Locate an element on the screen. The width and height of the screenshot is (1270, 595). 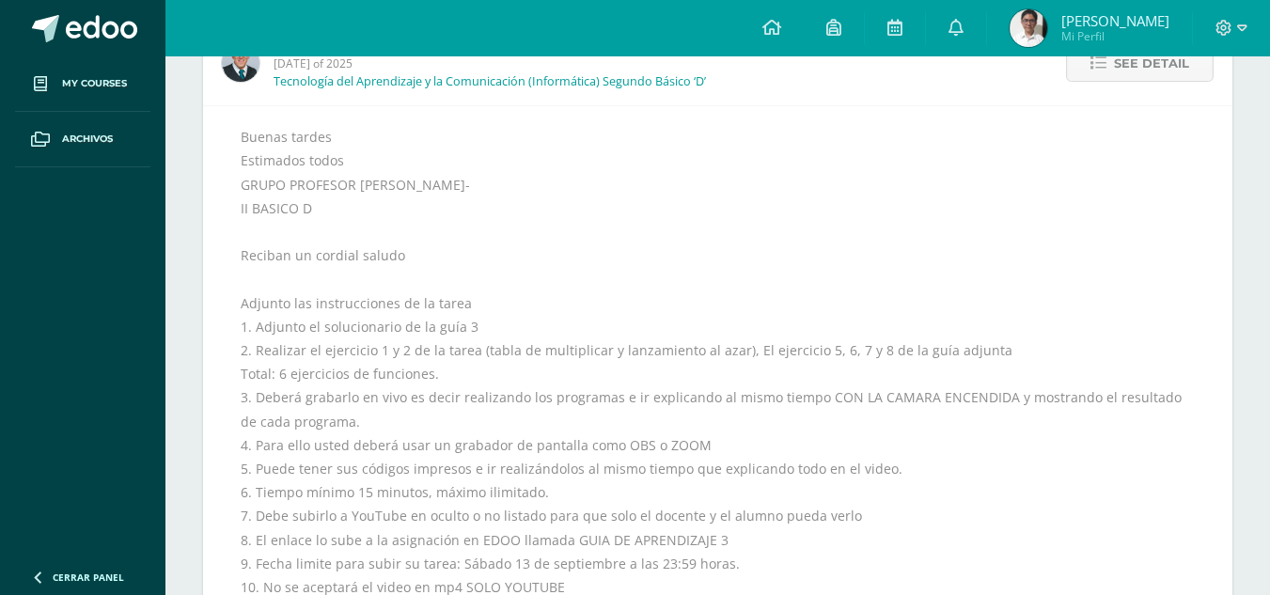
span: My courses is located at coordinates (94, 84).